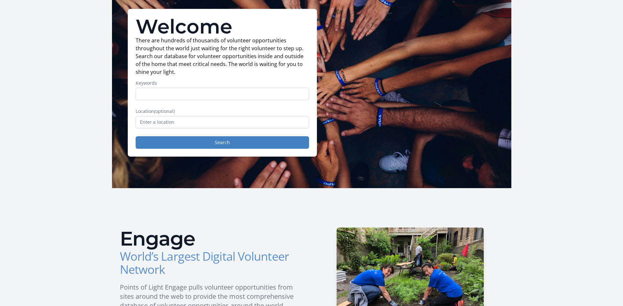  I want to click on input: Enter a location, so click(222, 122).